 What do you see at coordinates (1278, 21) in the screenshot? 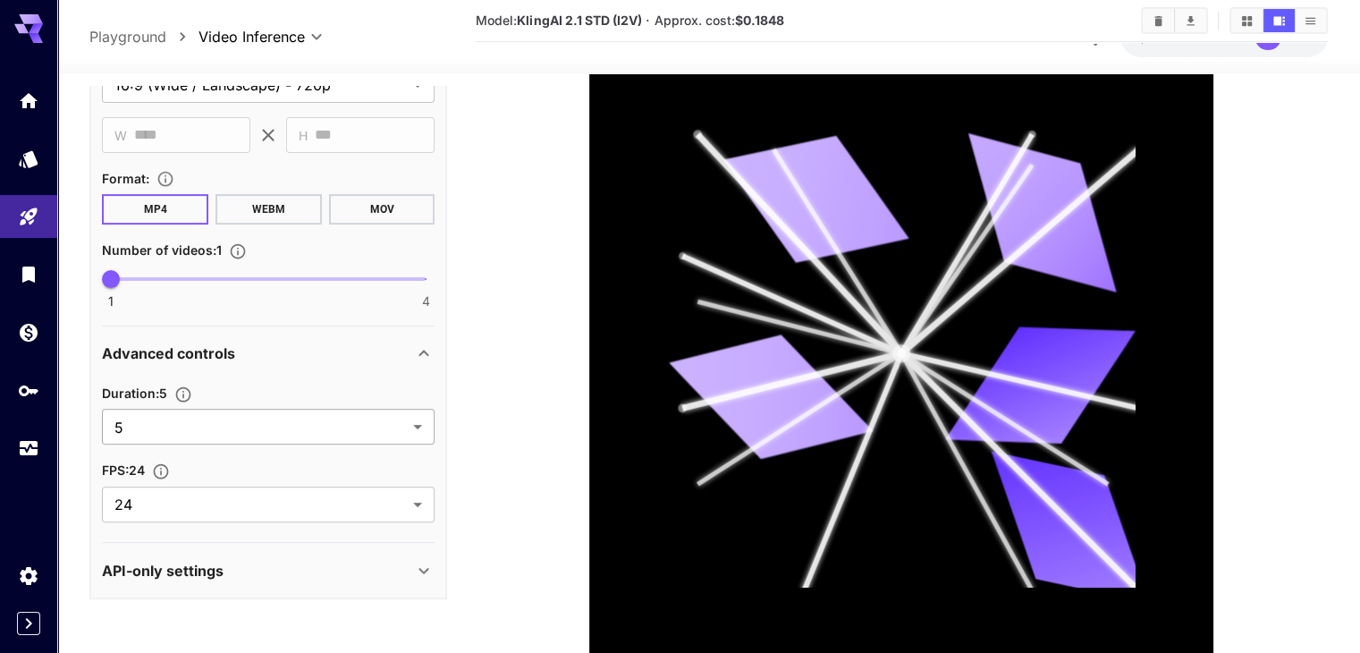
I see `div: Show media in grid viewShow media in video viewShow media in list view` at bounding box center [1278, 21].